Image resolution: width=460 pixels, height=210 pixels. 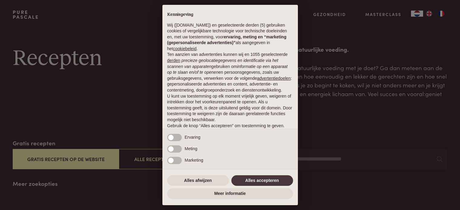 What do you see at coordinates (230, 108) in the screenshot?
I see `p: U kunt uw toestemming op elk moment vrijelijk geven, weigeren of intrekken door het voorkeurenpan...` at bounding box center [230, 108].